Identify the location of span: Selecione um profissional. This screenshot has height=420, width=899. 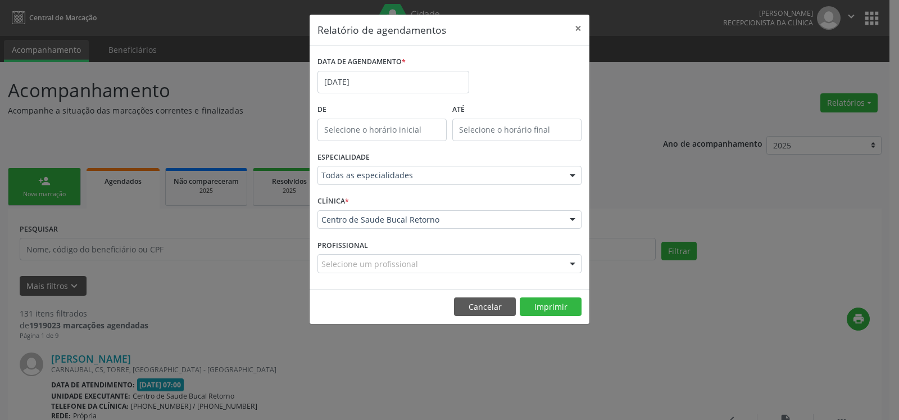
(370, 264).